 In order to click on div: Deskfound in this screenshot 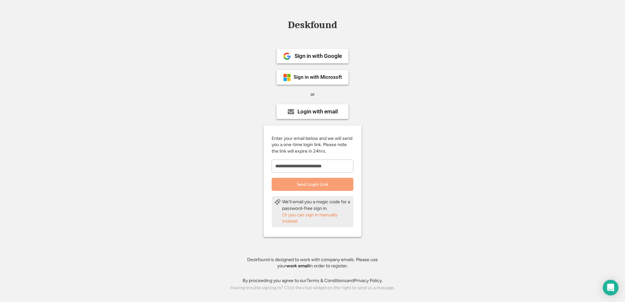, I will do `click(313, 25)`.